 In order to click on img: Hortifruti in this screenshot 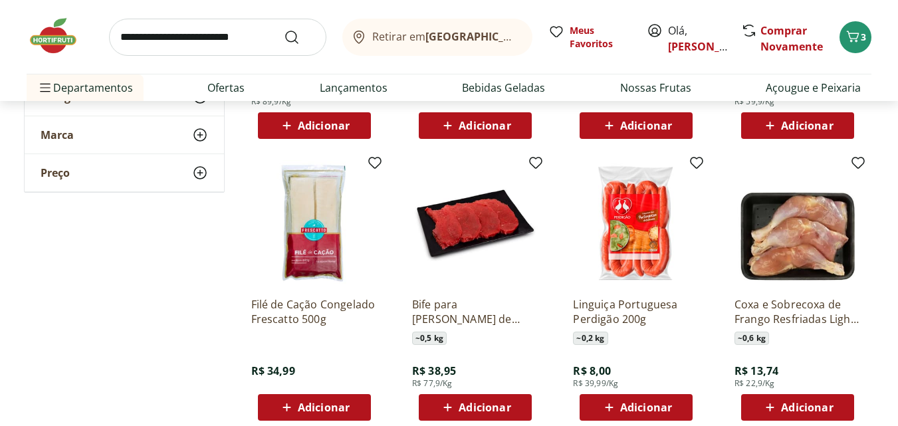, I will do `click(60, 36)`.